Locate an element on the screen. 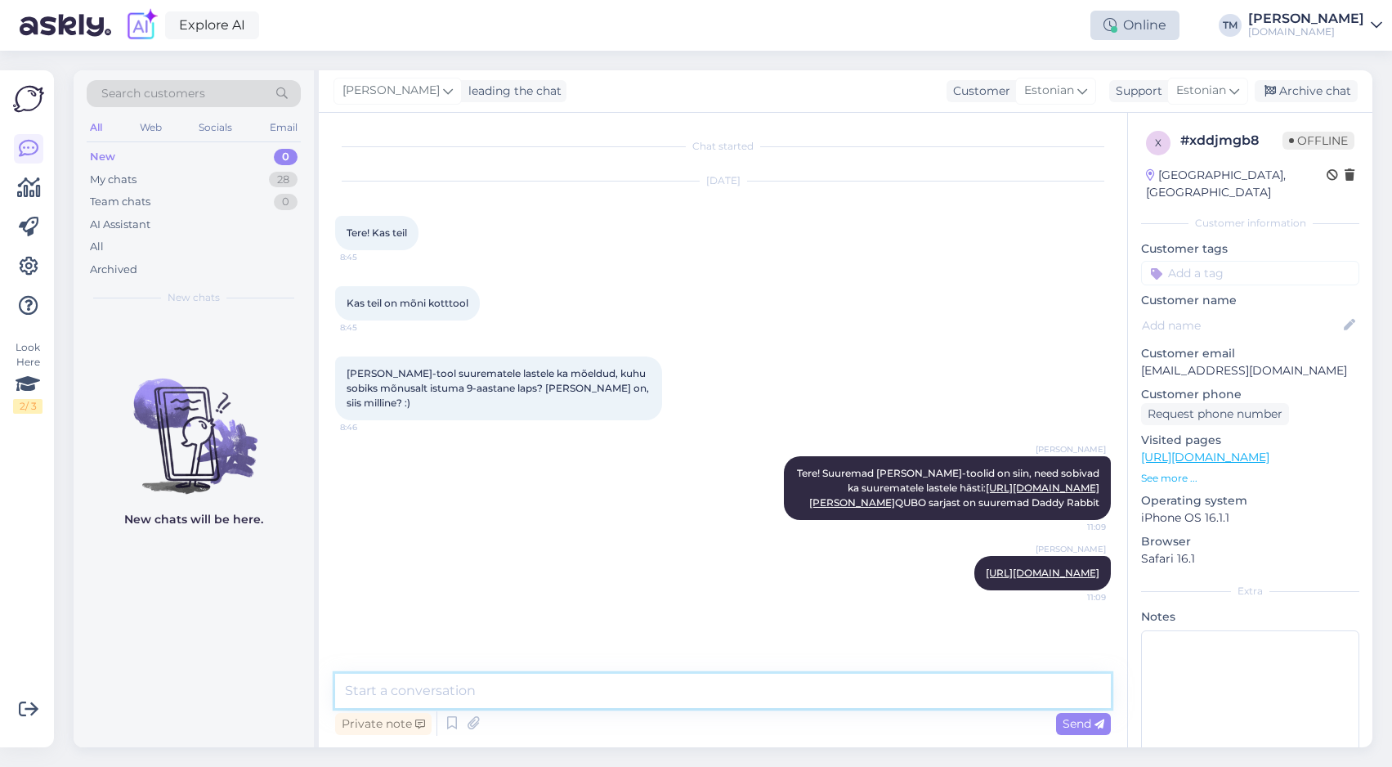  div: # xddjmgb8 is located at coordinates (1231, 141).